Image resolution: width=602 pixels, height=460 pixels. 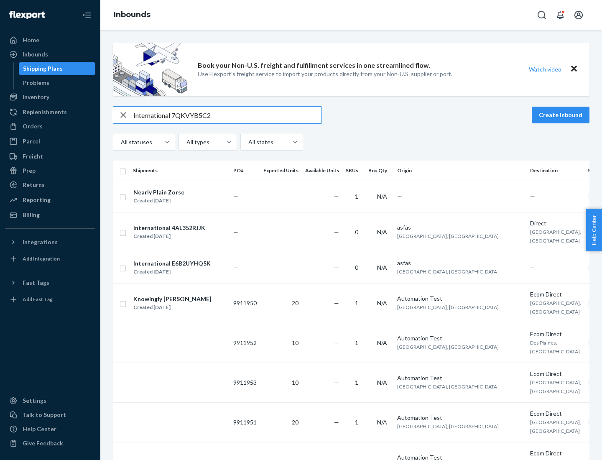 I want to click on div: Add Fast Tag, so click(x=38, y=299).